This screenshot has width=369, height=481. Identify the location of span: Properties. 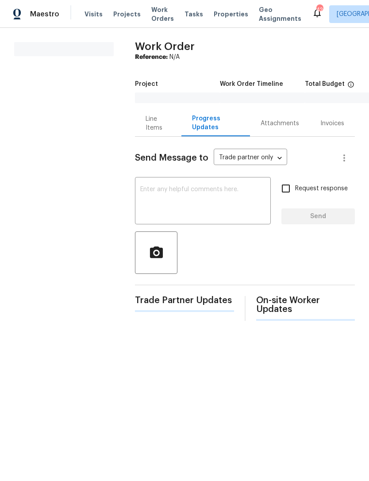
(231, 14).